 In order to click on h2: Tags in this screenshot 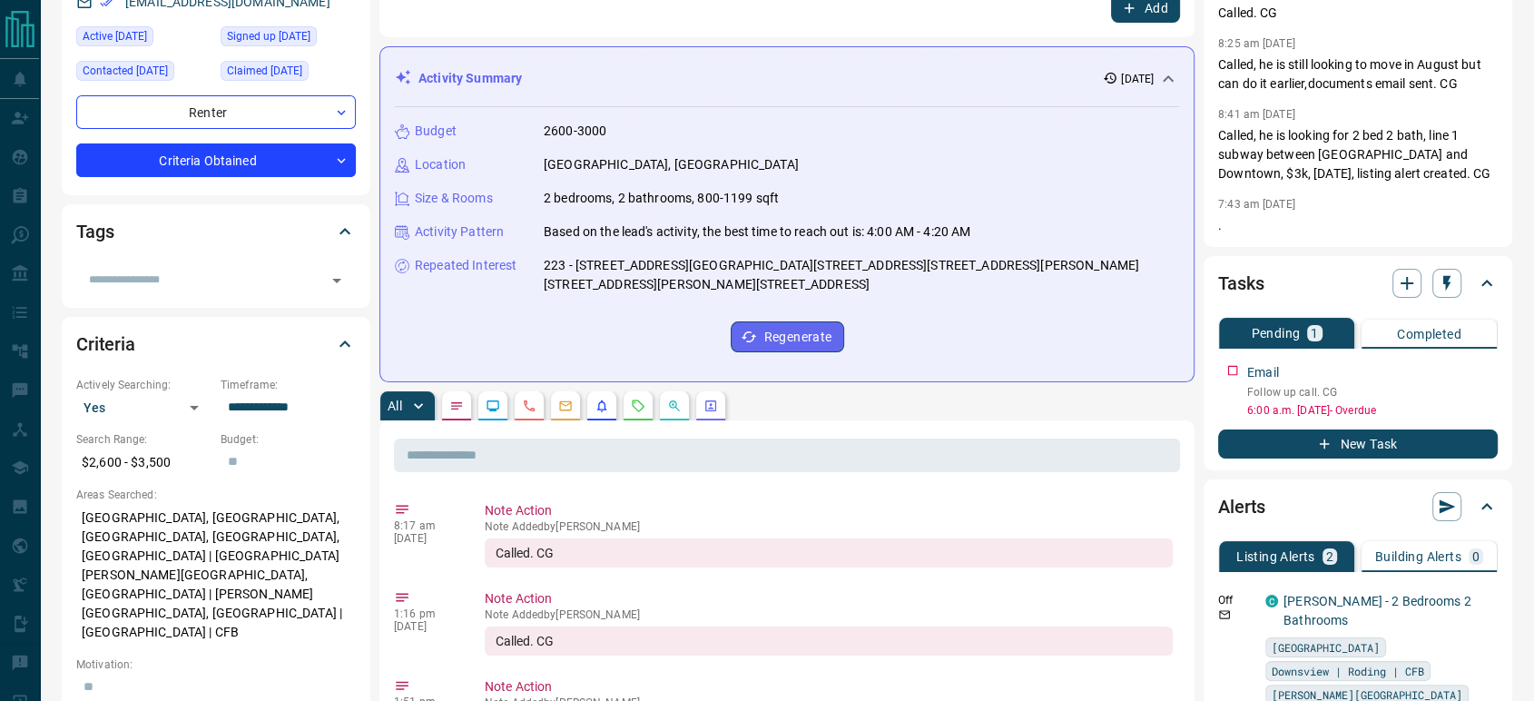, I will do `click(94, 231)`.